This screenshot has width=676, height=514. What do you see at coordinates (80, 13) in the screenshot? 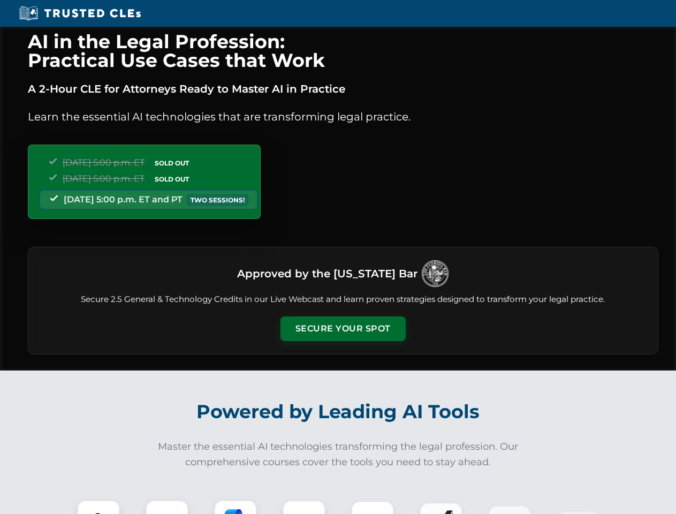
I see `img: Trusted CLEs` at bounding box center [80, 13].